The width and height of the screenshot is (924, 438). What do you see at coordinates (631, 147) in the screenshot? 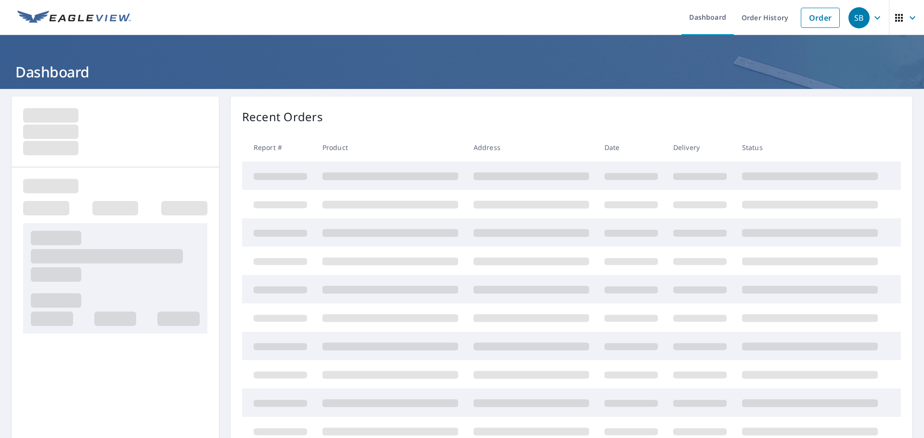
I see `th: Date` at bounding box center [631, 147].